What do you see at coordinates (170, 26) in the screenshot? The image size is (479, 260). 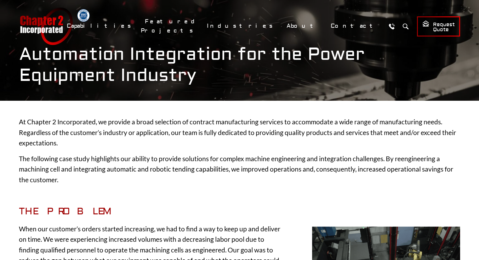 I see `a: Featured Projects` at bounding box center [170, 26].